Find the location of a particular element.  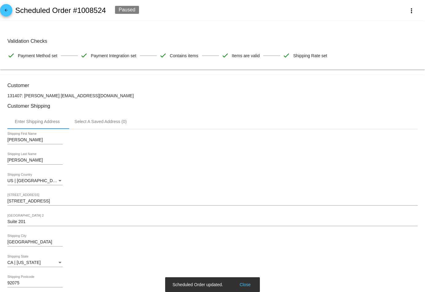

input: Shipping Street 1 is located at coordinates (213, 201).